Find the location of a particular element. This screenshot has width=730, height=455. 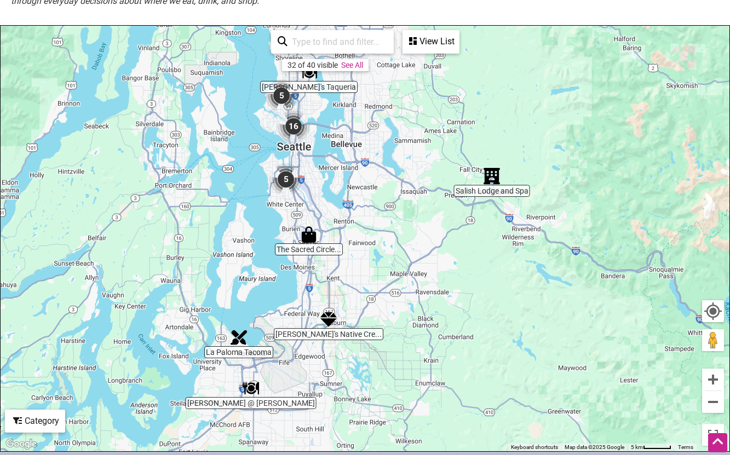

img: Google is located at coordinates (21, 444).